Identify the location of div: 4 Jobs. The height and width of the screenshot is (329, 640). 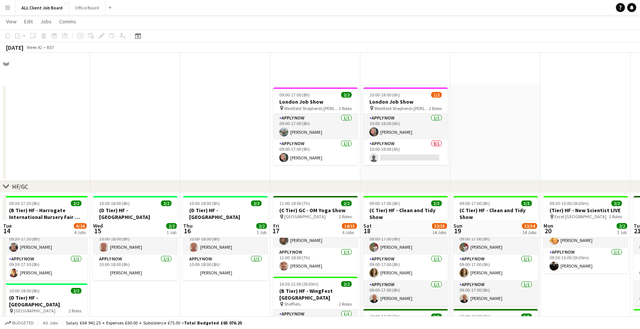
(80, 232).